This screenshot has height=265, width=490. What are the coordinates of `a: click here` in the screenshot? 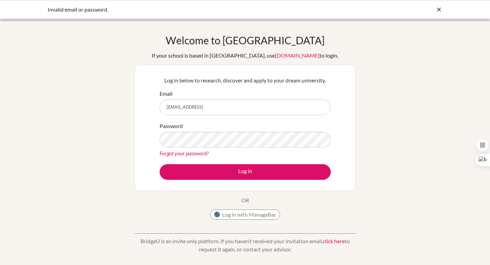 It's located at (334, 240).